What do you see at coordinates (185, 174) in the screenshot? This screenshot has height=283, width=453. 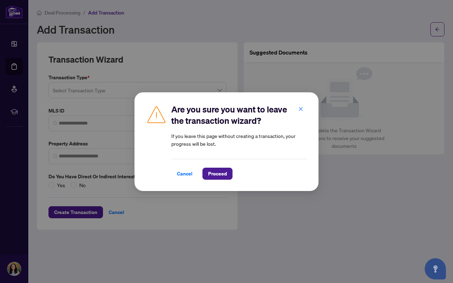 I see `button: Cancel` at bounding box center [185, 174].